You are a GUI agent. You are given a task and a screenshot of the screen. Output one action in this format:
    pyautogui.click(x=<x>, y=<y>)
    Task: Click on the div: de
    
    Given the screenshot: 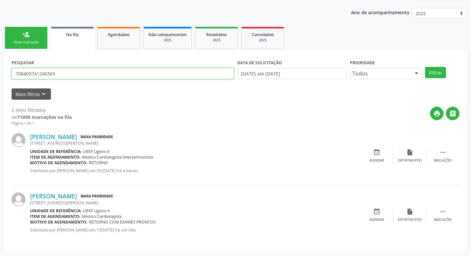 What is the action you would take?
    pyautogui.click(x=42, y=117)
    